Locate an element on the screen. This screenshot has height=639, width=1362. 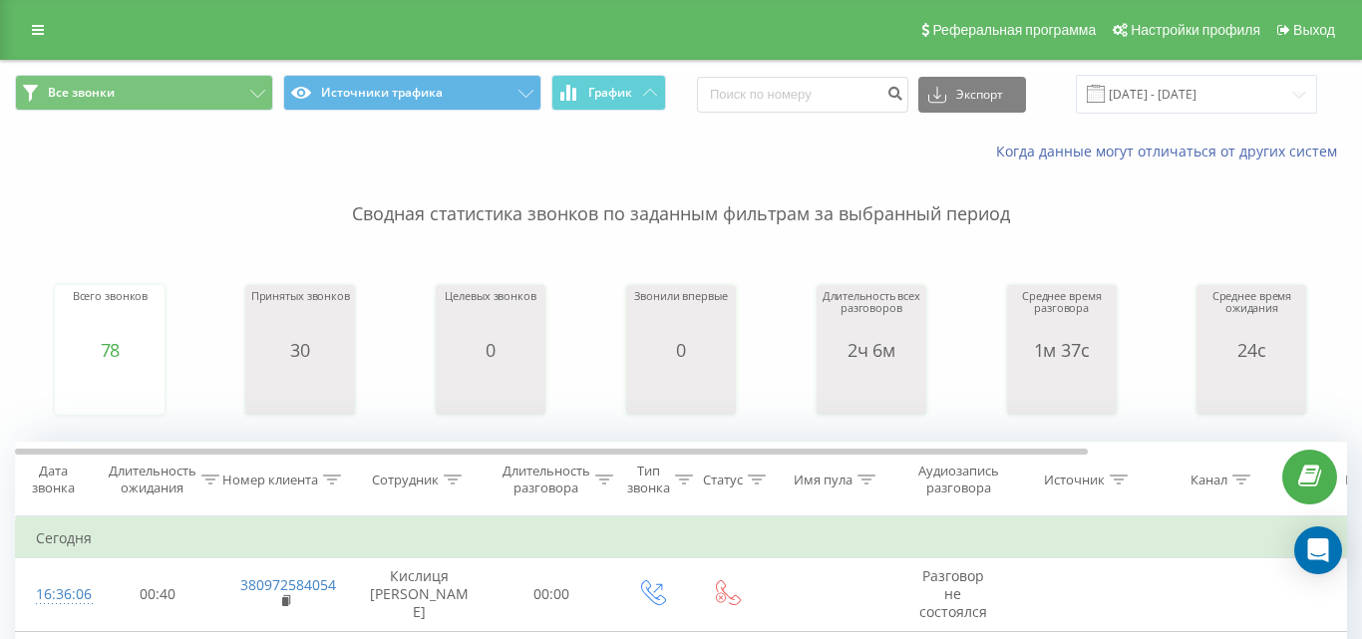
div: Имя пула is located at coordinates (823, 480).